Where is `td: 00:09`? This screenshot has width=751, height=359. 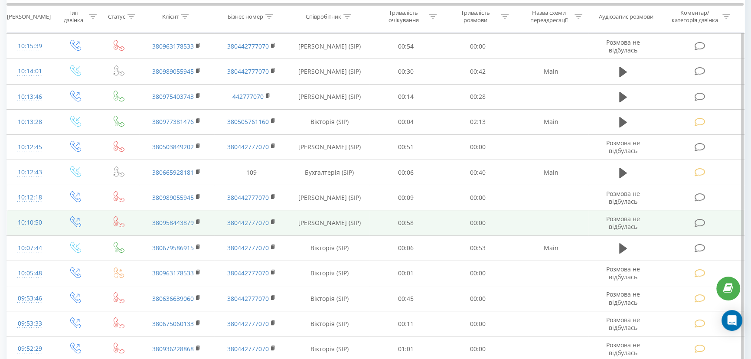
td: 00:09 is located at coordinates (406, 198).